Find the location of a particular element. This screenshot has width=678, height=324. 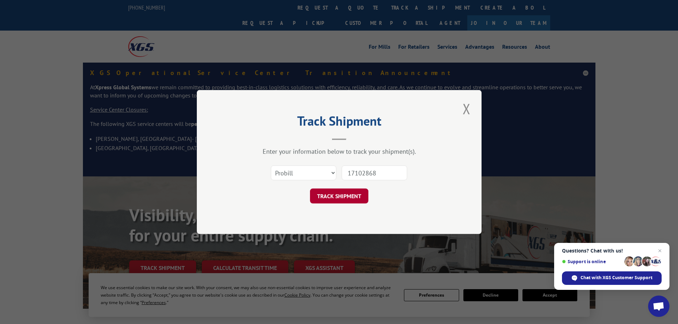

a: Open chat is located at coordinates (659, 306).